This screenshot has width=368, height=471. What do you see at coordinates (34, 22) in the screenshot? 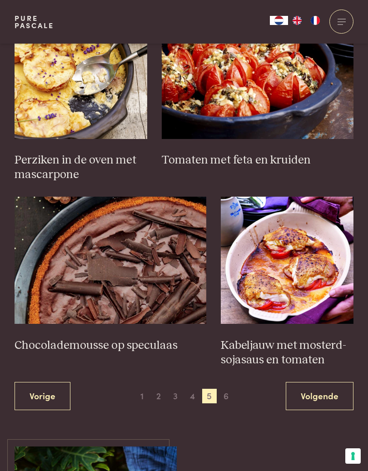
I see `a: PurePascale` at bounding box center [34, 22].